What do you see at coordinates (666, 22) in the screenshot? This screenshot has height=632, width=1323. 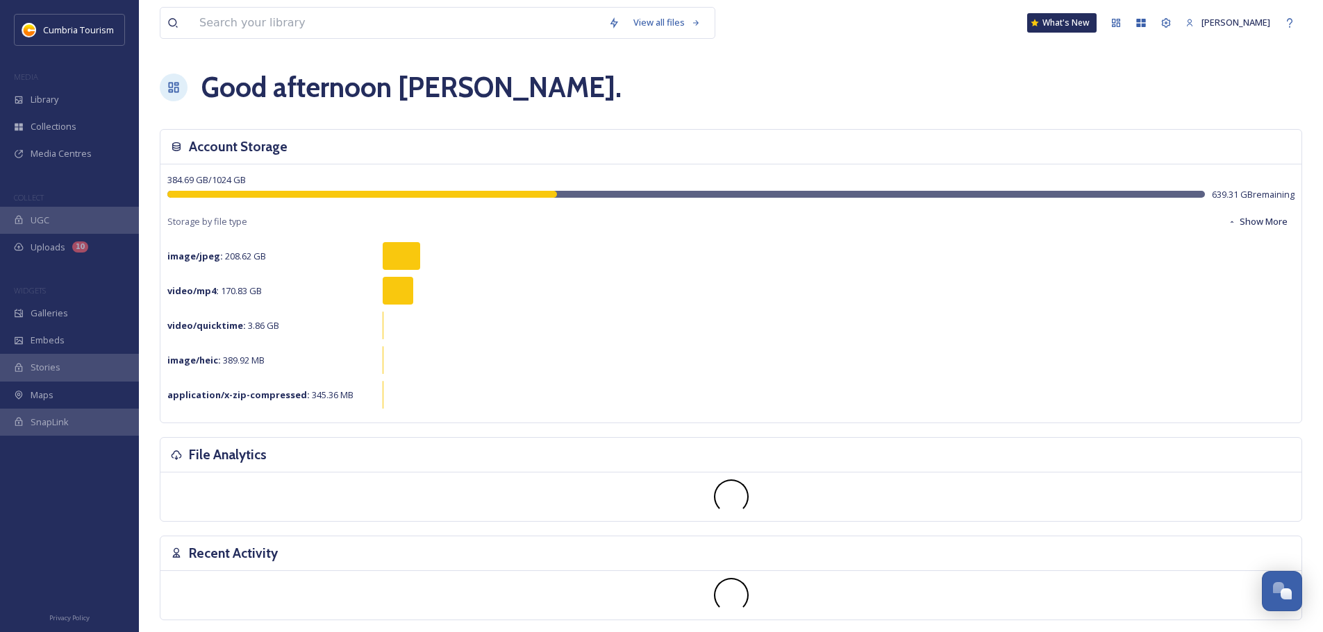 I see `div: View all files` at bounding box center [666, 22].